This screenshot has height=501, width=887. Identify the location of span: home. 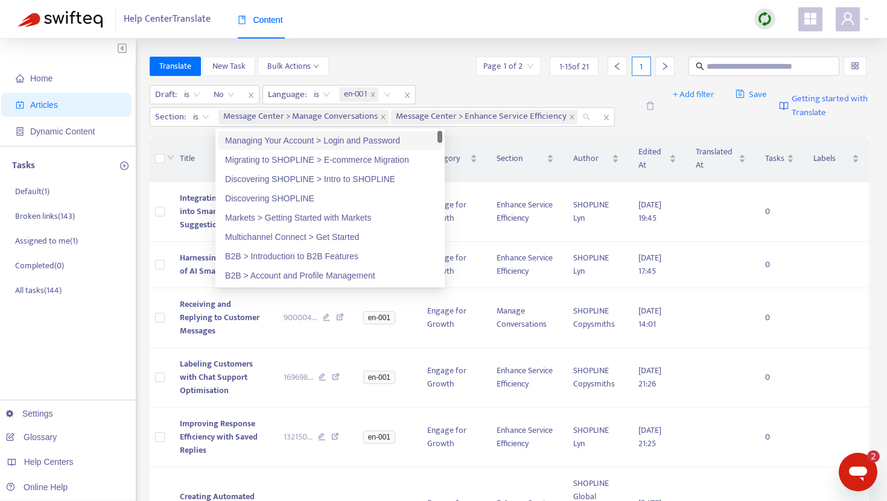
(20, 78).